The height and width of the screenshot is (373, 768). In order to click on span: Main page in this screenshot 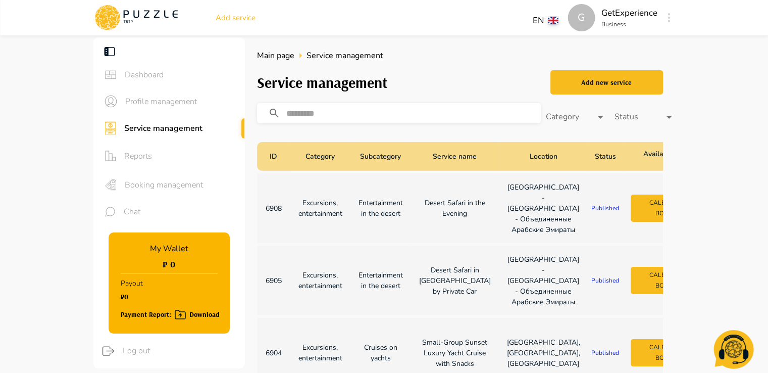, I will do `click(276, 56)`.